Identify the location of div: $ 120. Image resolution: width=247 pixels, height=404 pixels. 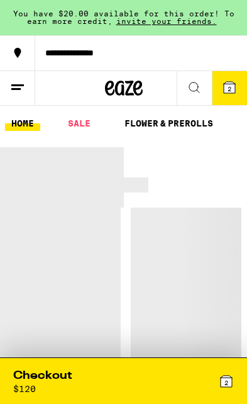
(25, 389).